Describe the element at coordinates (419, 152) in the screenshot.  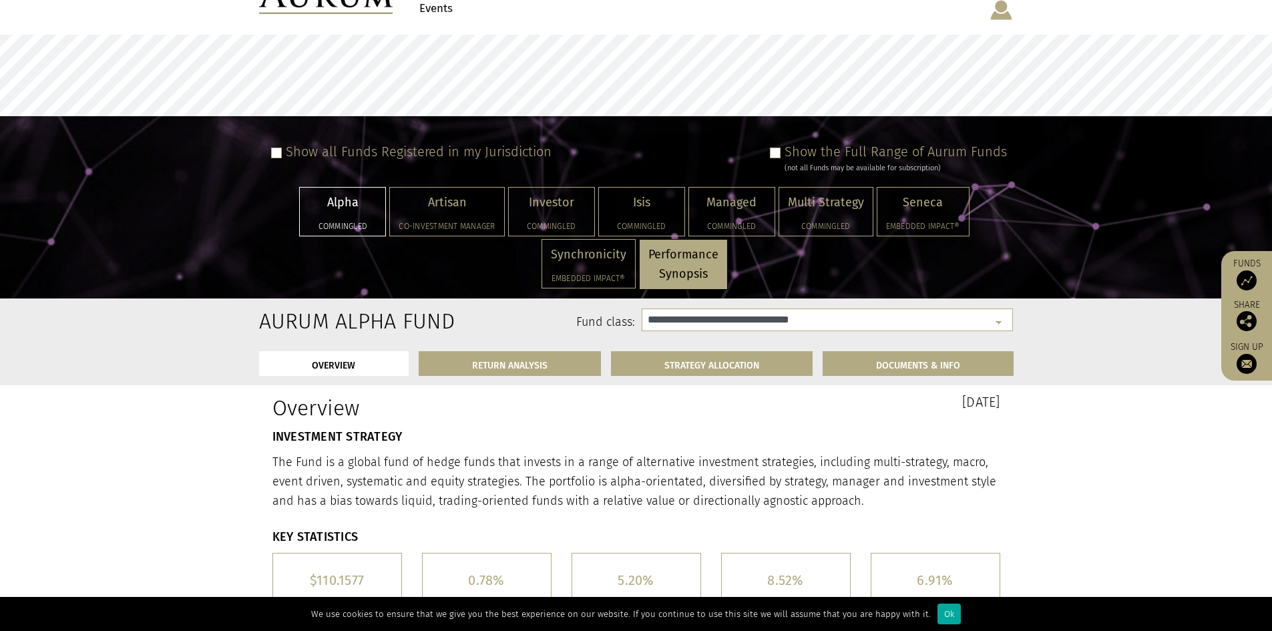
I see `label: Show all Funds Registered in my Jurisdiction` at that location.